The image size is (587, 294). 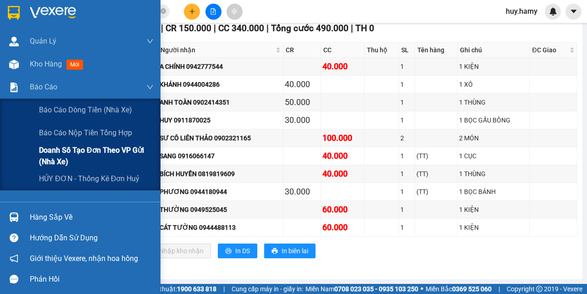 I want to click on th: SL, so click(x=407, y=50).